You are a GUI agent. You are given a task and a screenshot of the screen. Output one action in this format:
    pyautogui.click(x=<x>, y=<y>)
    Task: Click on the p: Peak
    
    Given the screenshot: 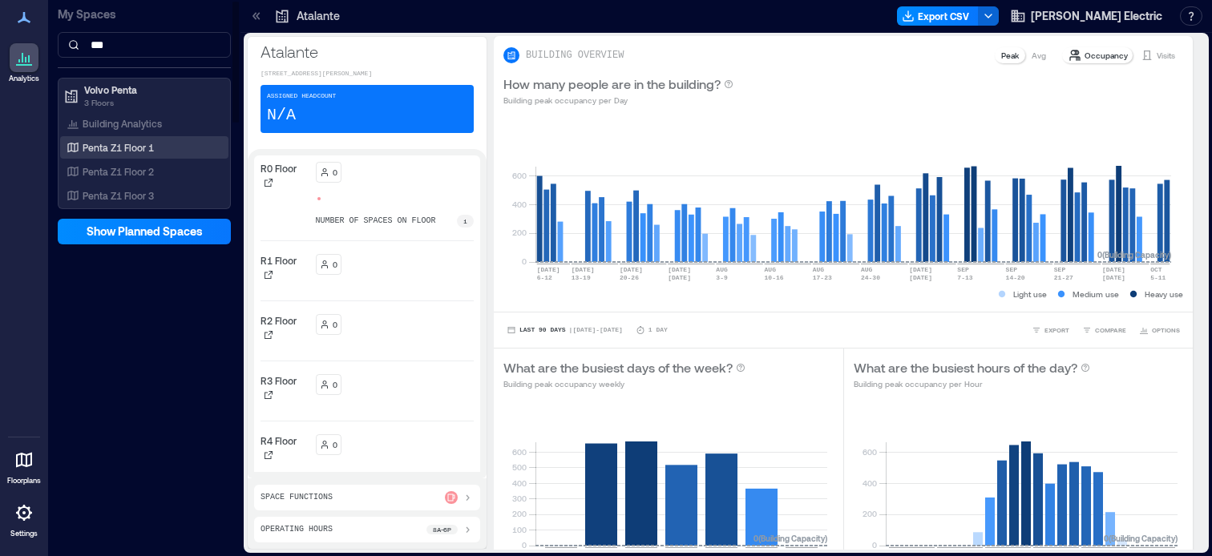 What is the action you would take?
    pyautogui.click(x=1010, y=55)
    